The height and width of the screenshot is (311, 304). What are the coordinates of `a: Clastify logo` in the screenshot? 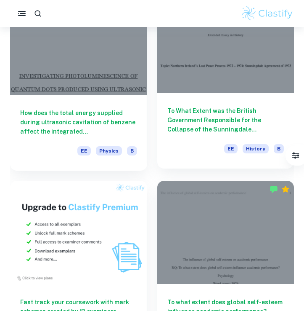 It's located at (267, 13).